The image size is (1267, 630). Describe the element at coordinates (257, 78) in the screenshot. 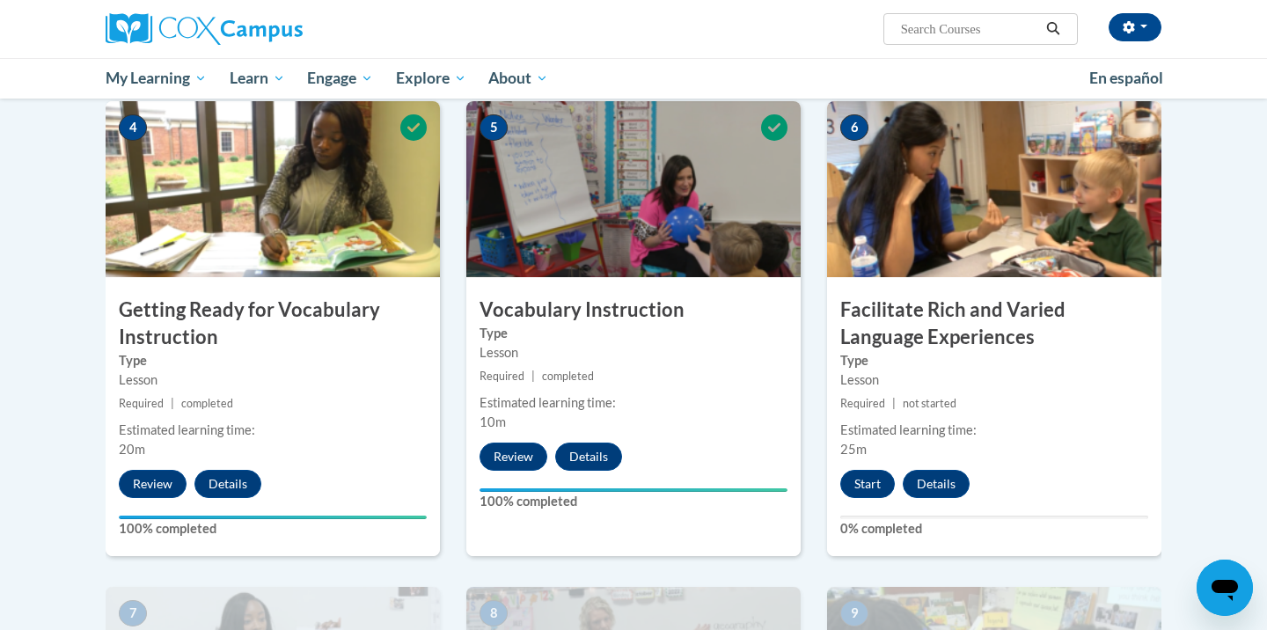

I see `a: Learn` at that location.